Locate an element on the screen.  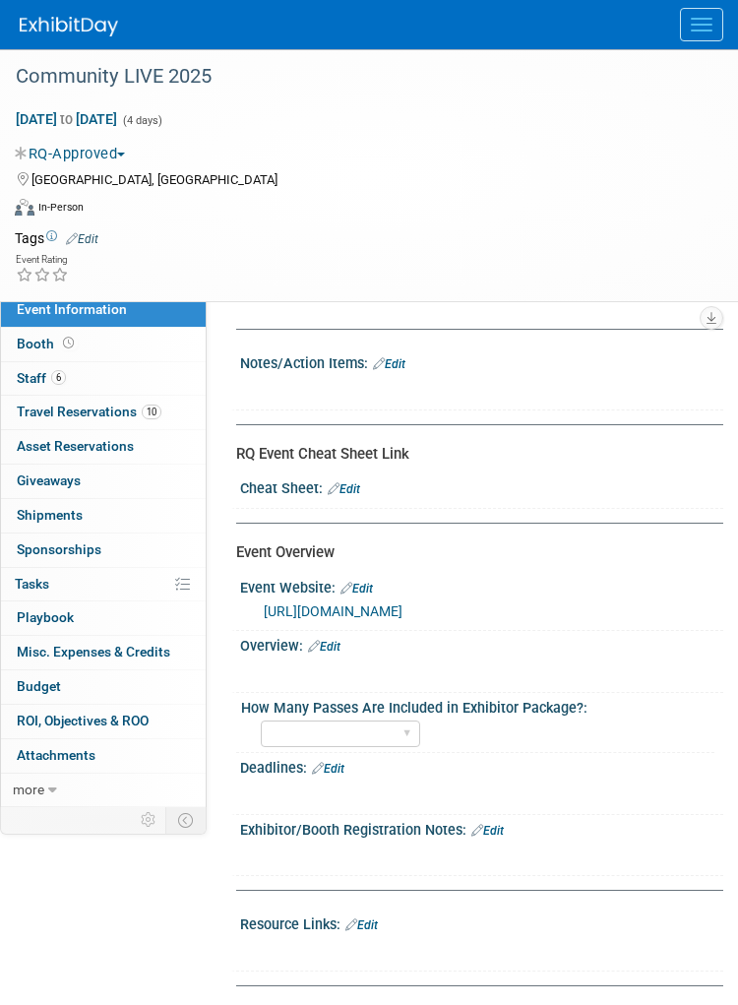
a: Sponsorships is located at coordinates (103, 550).